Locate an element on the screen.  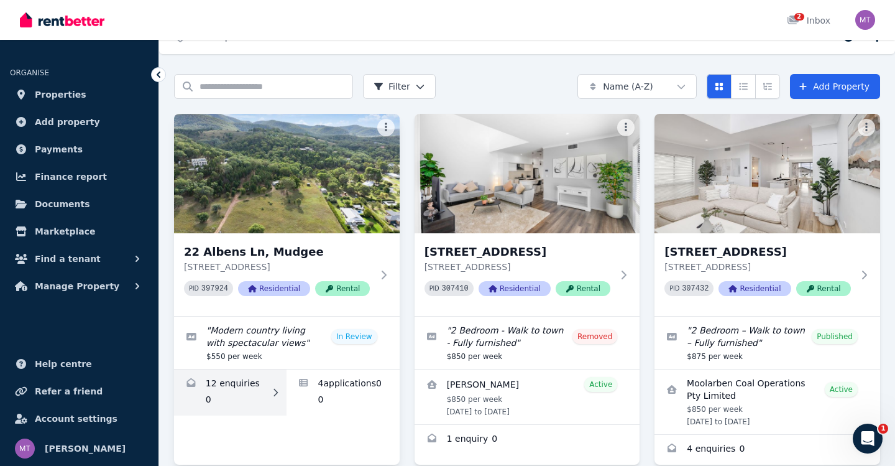
a: Edit listing: Modern country living with spectacular views is located at coordinates (287, 342).